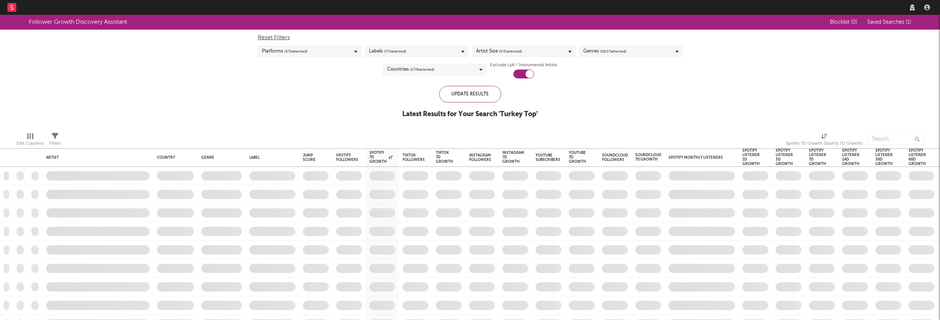  I want to click on div: Label, so click(270, 157).